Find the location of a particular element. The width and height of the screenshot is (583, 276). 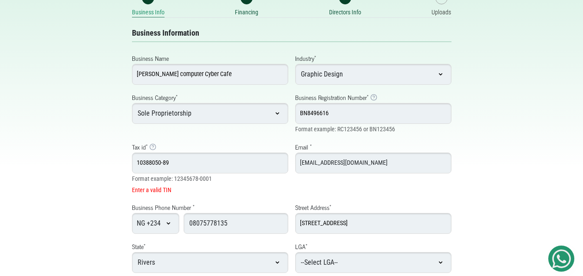

small: Format example: RC123456 or BN123456 is located at coordinates (345, 129).